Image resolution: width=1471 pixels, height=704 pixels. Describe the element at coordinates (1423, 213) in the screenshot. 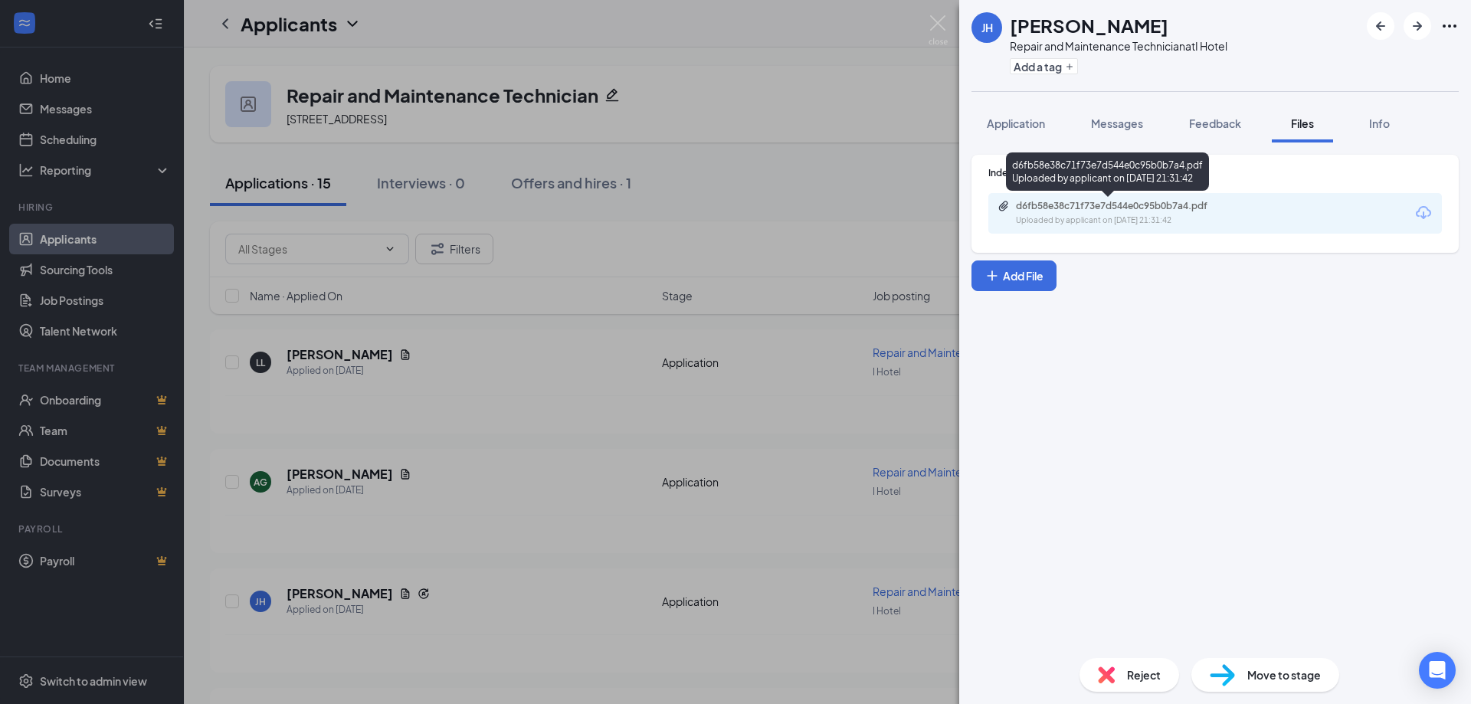

I see `svg: Download` at that location.